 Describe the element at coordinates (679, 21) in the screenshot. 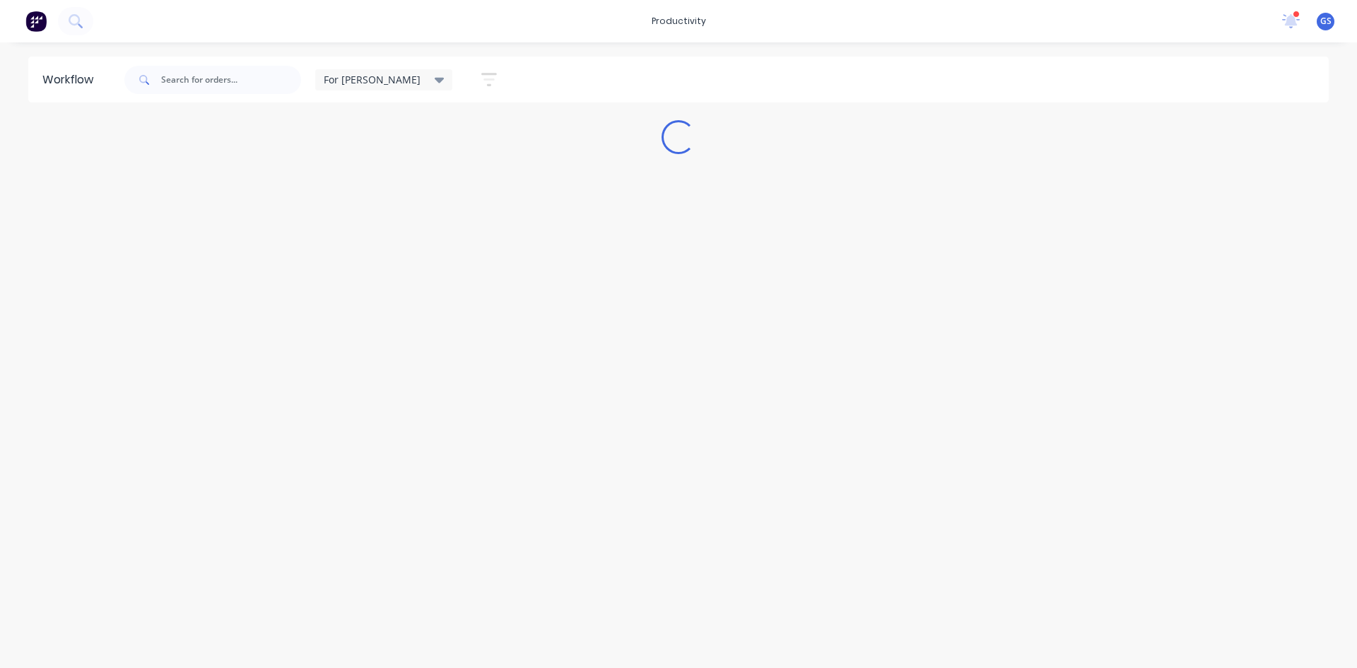

I see `div: productivity` at that location.